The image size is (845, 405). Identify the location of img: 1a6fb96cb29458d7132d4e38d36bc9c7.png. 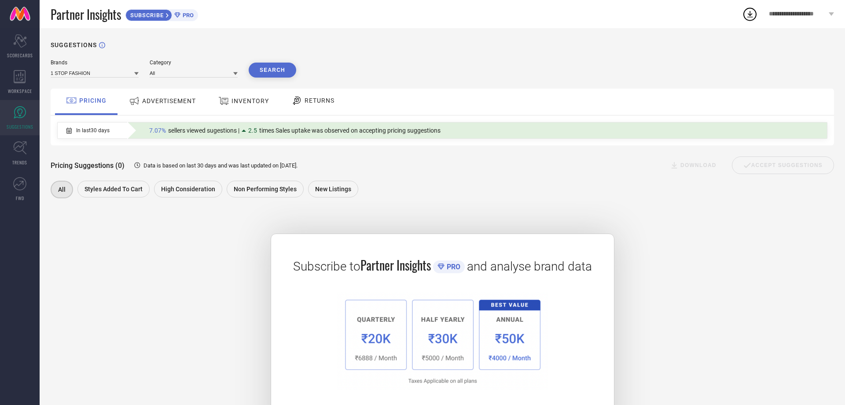
(443, 340).